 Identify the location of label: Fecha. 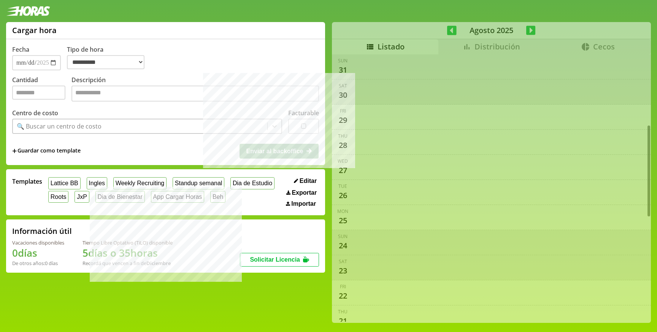
(21, 49).